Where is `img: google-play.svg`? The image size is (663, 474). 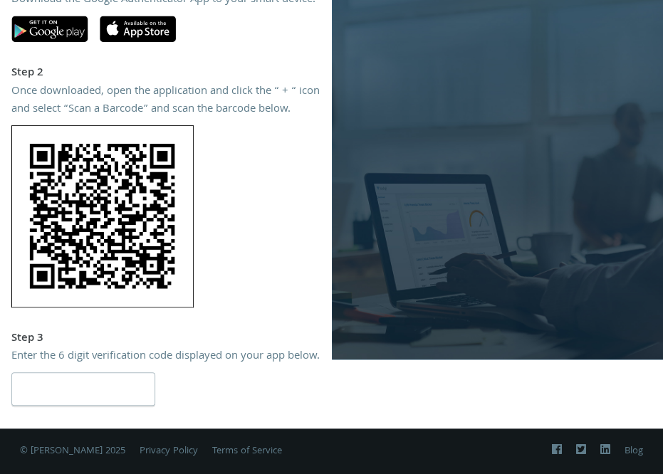
img: google-play.svg is located at coordinates (50, 28).